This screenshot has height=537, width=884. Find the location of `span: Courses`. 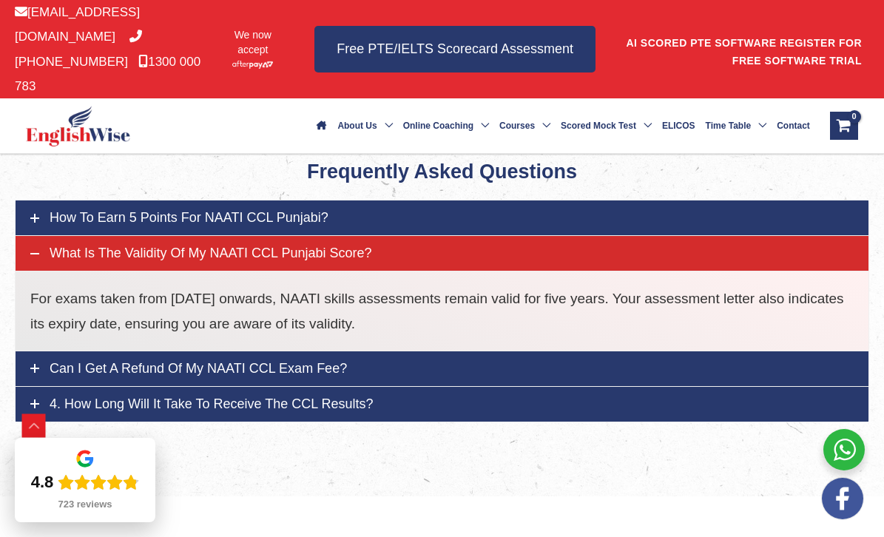

span: Courses is located at coordinates (517, 126).